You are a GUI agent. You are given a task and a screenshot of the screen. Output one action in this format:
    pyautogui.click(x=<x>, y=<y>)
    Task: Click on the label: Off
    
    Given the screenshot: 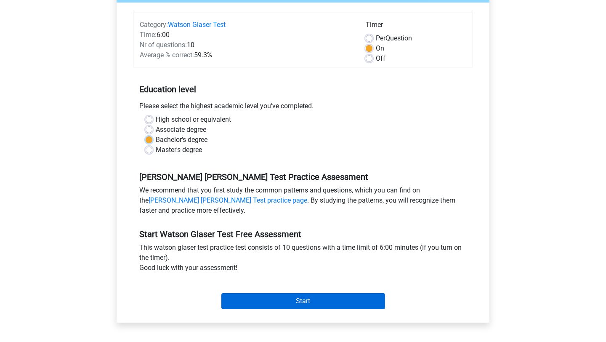 What is the action you would take?
    pyautogui.click(x=381, y=59)
    